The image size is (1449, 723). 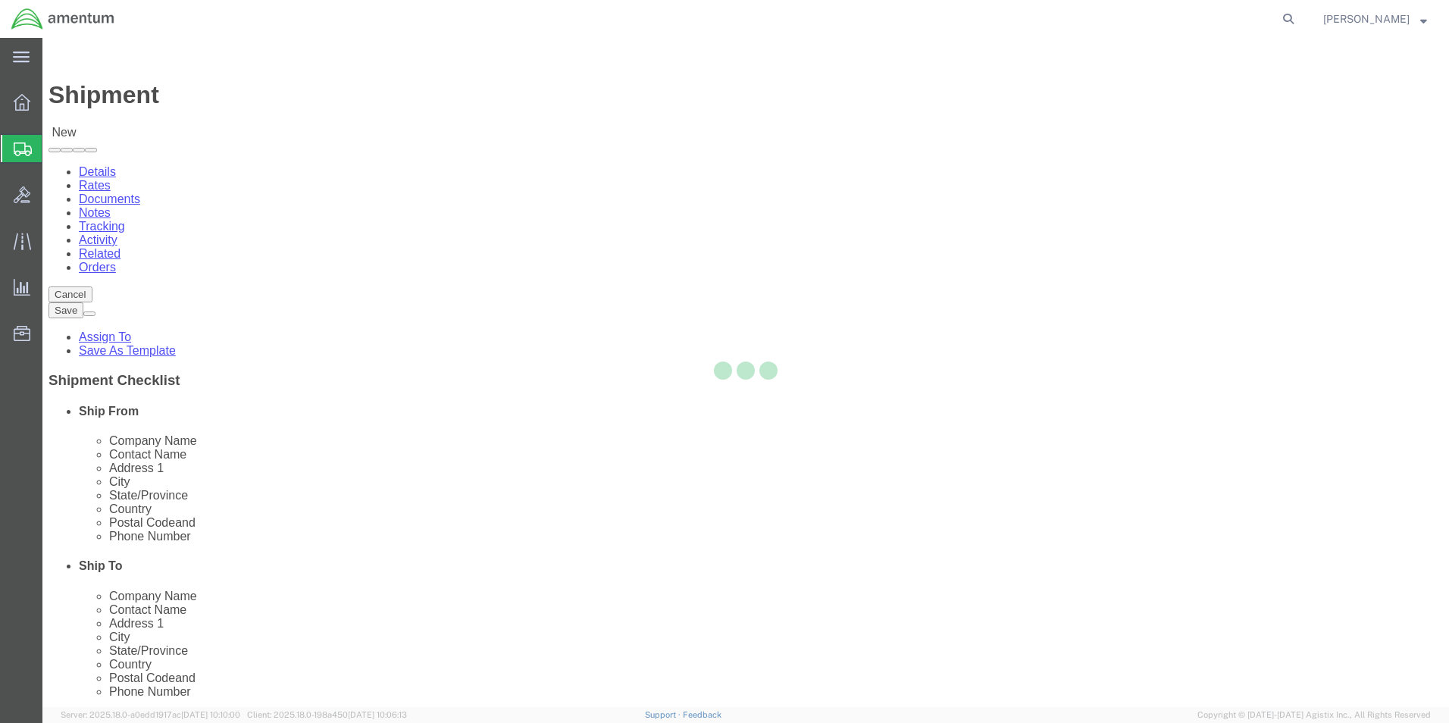 I want to click on span: Server: 2025.18.0-a0edd1917ac, so click(x=150, y=714).